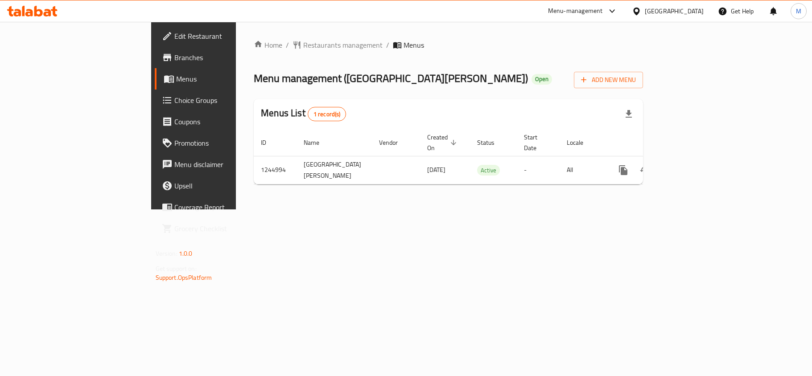  What do you see at coordinates (541, 79) in the screenshot?
I see `span: Open` at bounding box center [541, 79].